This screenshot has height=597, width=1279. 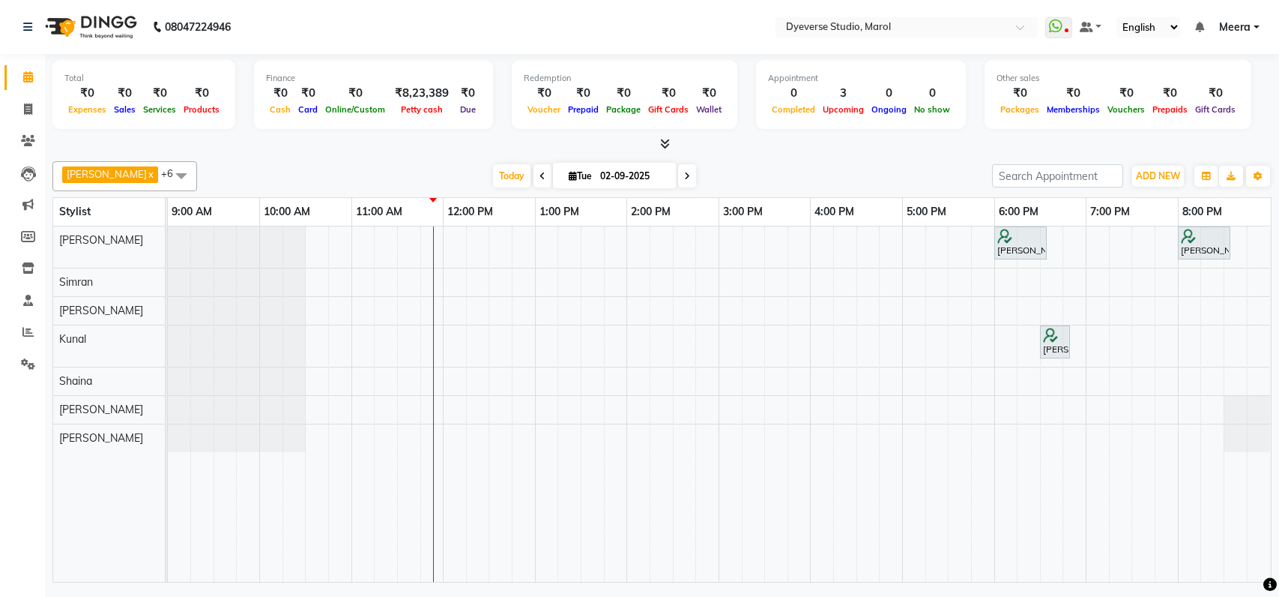 What do you see at coordinates (76, 282) in the screenshot?
I see `span: Simran` at bounding box center [76, 282].